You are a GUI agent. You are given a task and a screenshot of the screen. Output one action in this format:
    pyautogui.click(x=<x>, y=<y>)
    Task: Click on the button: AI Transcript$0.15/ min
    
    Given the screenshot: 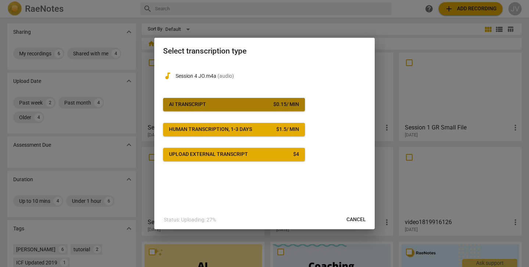 What is the action you would take?
    pyautogui.click(x=234, y=105)
    